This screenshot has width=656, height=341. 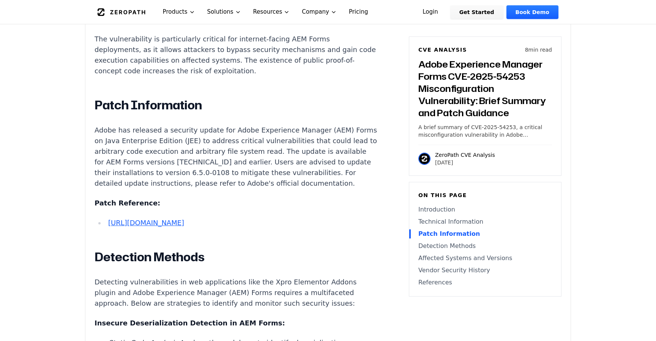 I want to click on p: Detecting vulnerabilities in web applications like the Xpro Elementor Addons plugin and Adobe Exp..., so click(x=236, y=293).